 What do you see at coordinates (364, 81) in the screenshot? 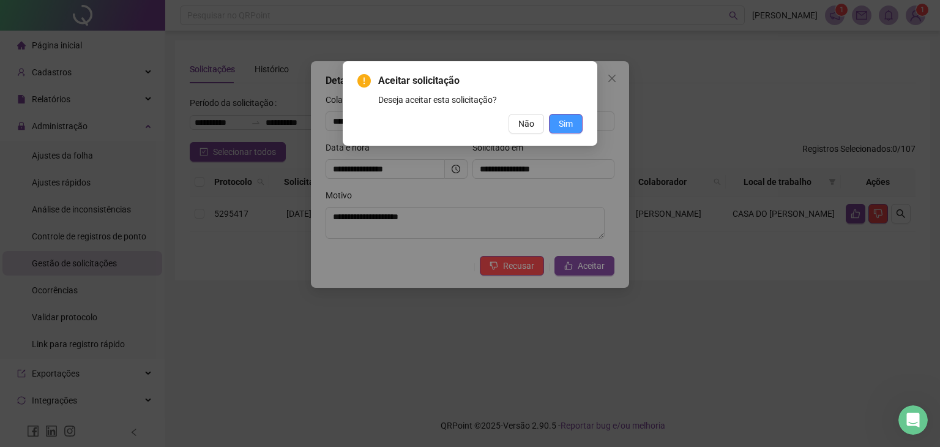
I see `span: exclamation-circle` at bounding box center [364, 81].